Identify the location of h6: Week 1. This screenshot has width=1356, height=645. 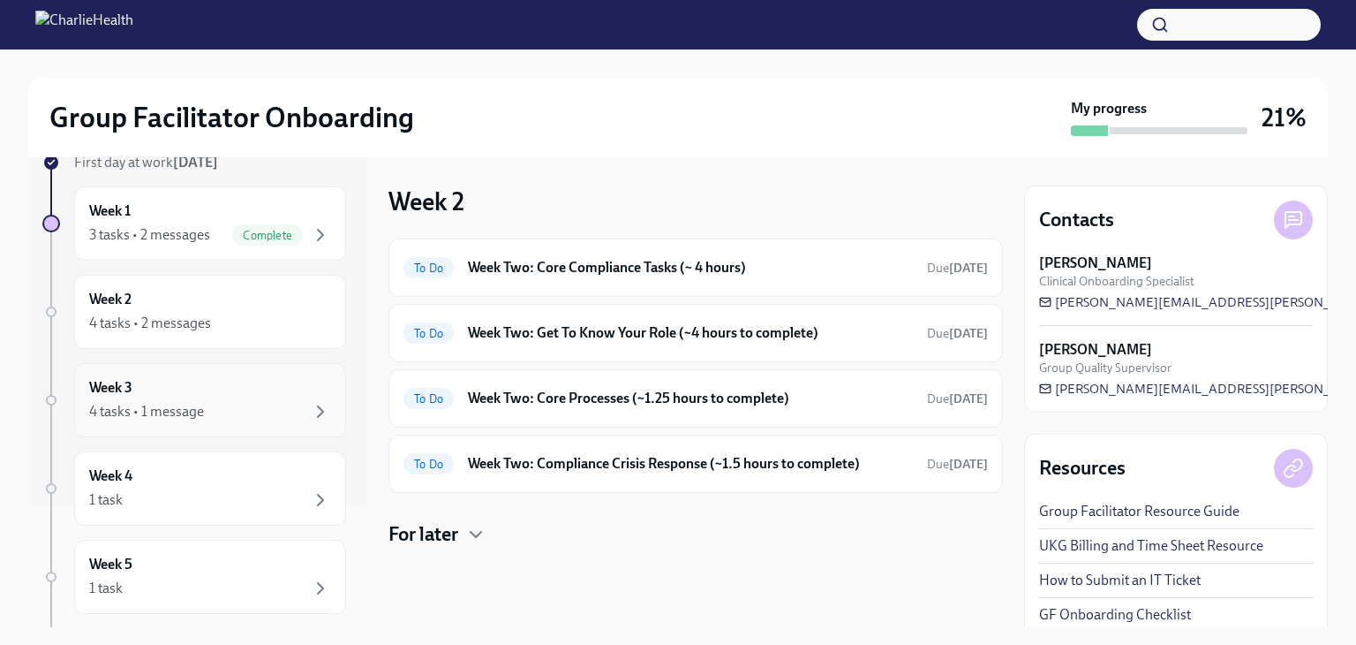
(110, 211).